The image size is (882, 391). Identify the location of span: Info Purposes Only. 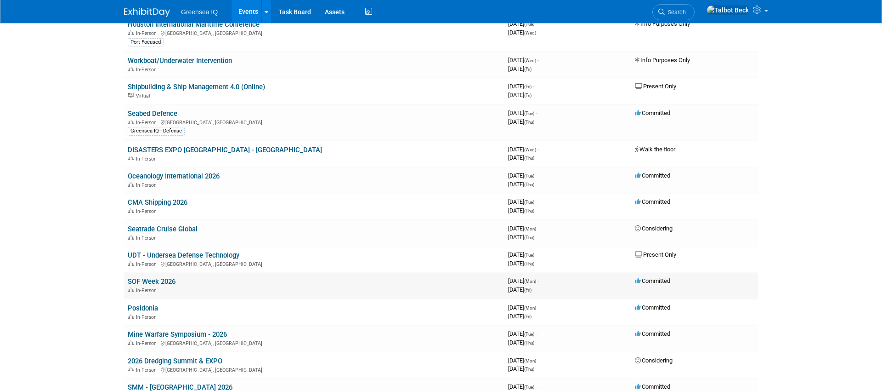
(663, 23).